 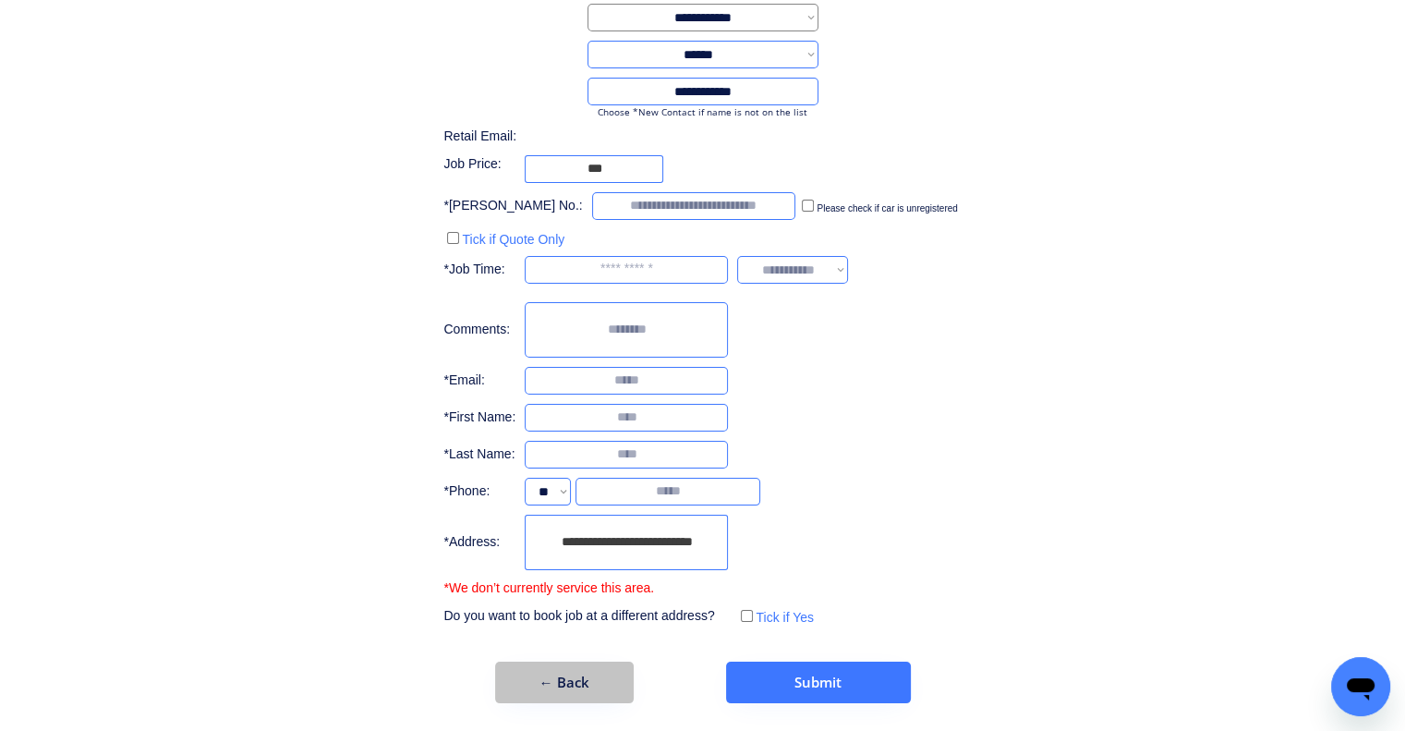 I want to click on button: Submit, so click(x=819, y=682).